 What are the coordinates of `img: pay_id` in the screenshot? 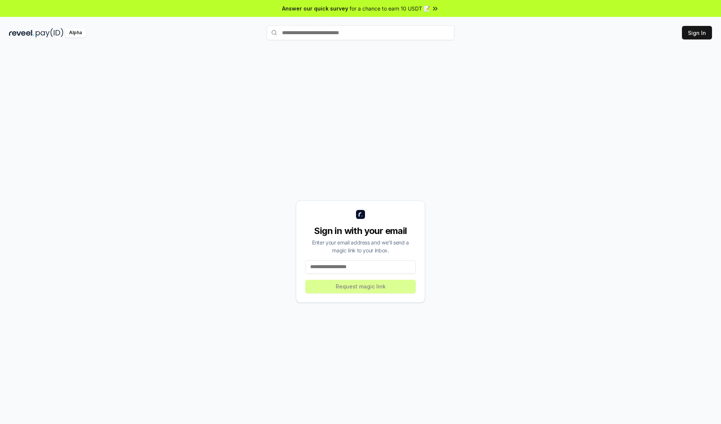 It's located at (50, 33).